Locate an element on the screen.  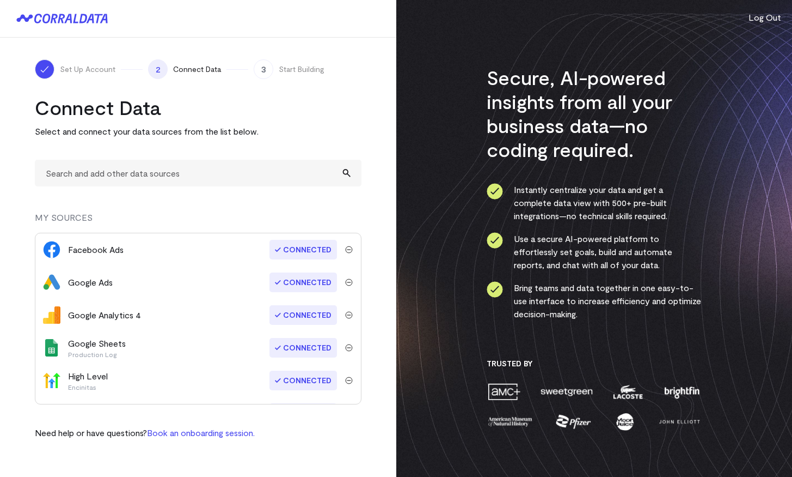
img: sweetgreen-1d1fb32c.png is located at coordinates (567, 391).